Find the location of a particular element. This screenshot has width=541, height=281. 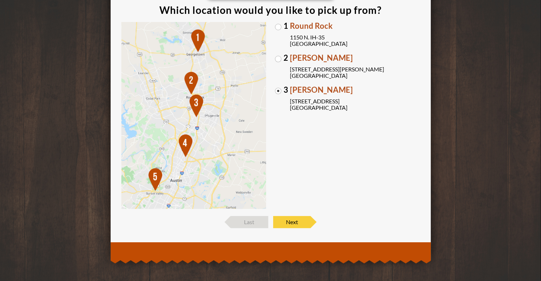

span: 1 is located at coordinates (286, 26).